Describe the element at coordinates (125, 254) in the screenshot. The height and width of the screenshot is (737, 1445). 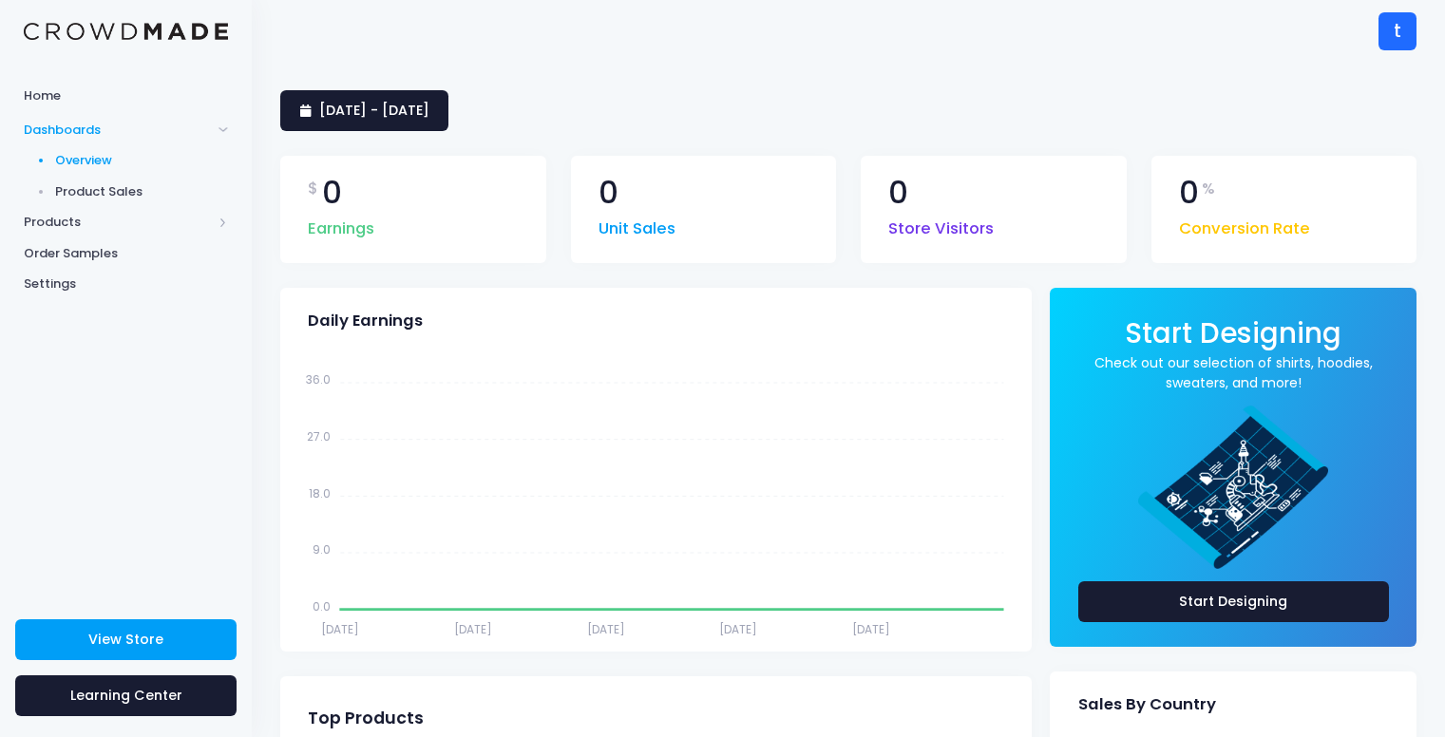
I see `span: Order Samples` at that location.